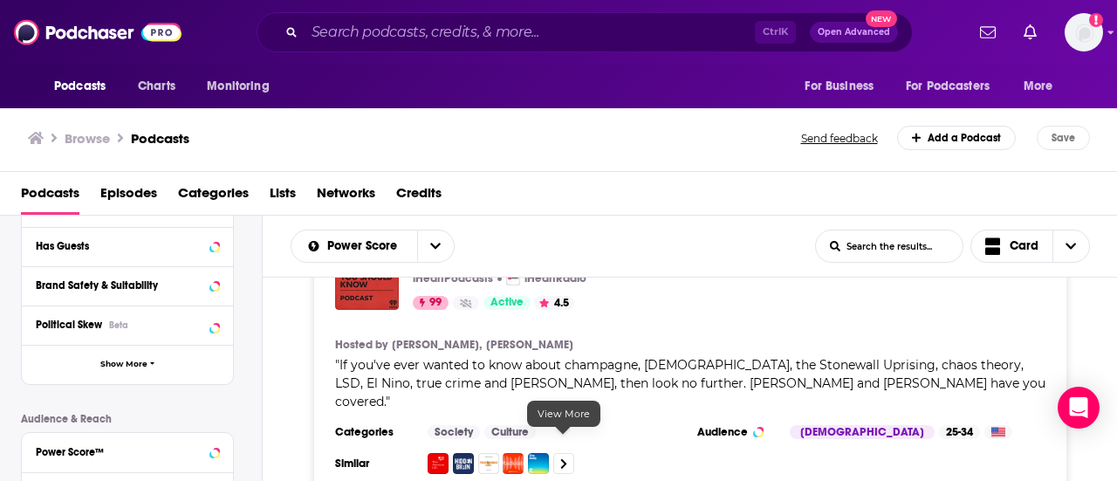 This screenshot has height=481, width=1117. What do you see at coordinates (345, 196) in the screenshot?
I see `span: Networks` at bounding box center [345, 196].